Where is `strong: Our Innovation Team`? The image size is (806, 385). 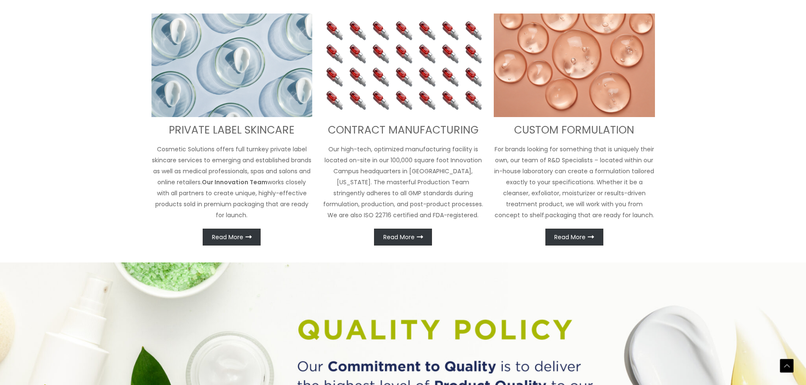
strong: Our Innovation Team is located at coordinates (234, 182).